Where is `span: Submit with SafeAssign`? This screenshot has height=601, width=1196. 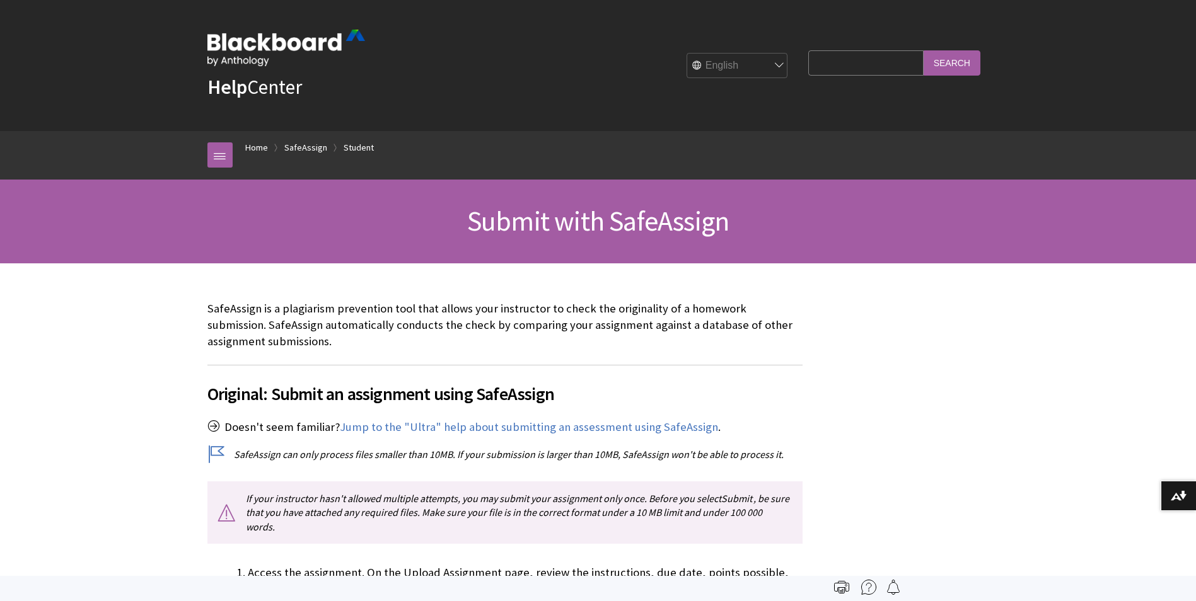 span: Submit with SafeAssign is located at coordinates (598, 221).